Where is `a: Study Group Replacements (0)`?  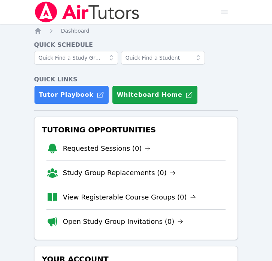 a: Study Group Replacements (0) is located at coordinates (119, 173).